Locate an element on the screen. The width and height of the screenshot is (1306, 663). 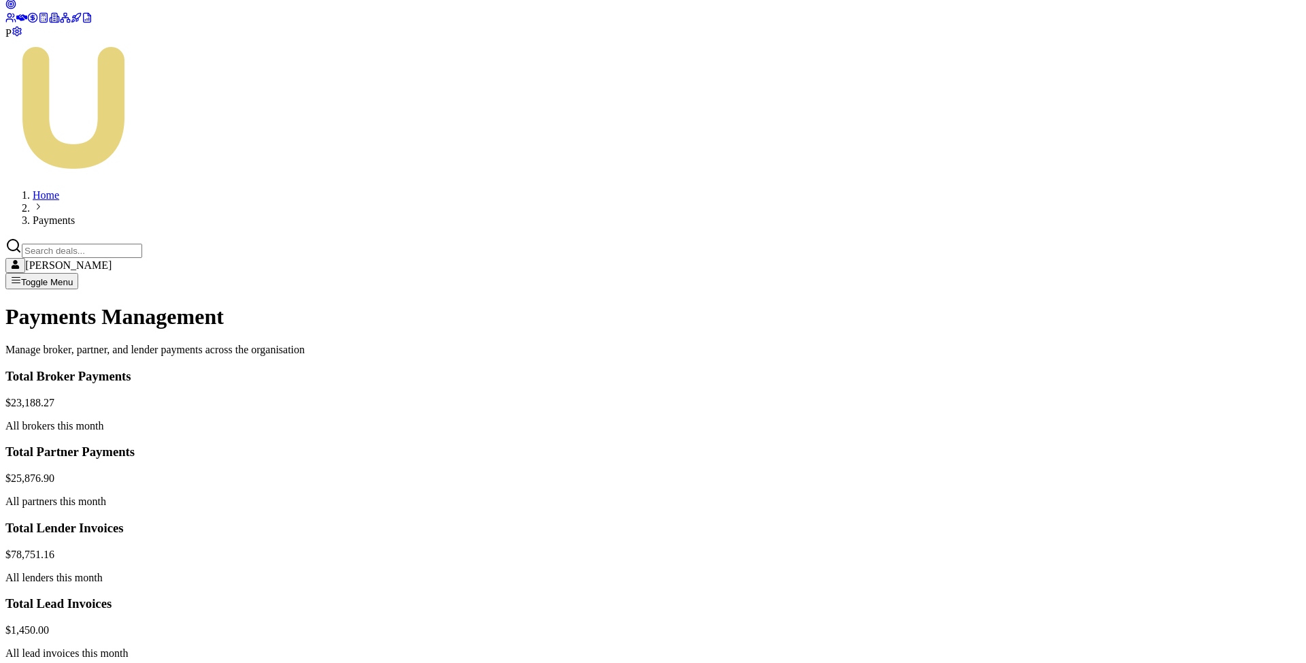
div: $1,450.00 is located at coordinates (653, 630).